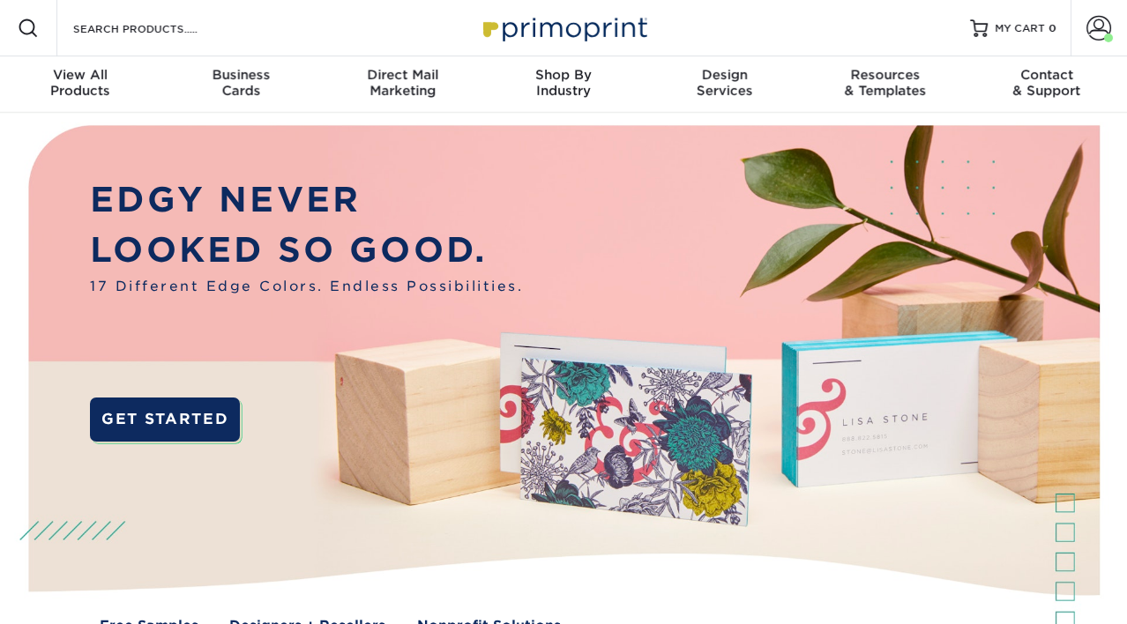 The width and height of the screenshot is (1127, 624). I want to click on span: Contact, so click(1046, 75).